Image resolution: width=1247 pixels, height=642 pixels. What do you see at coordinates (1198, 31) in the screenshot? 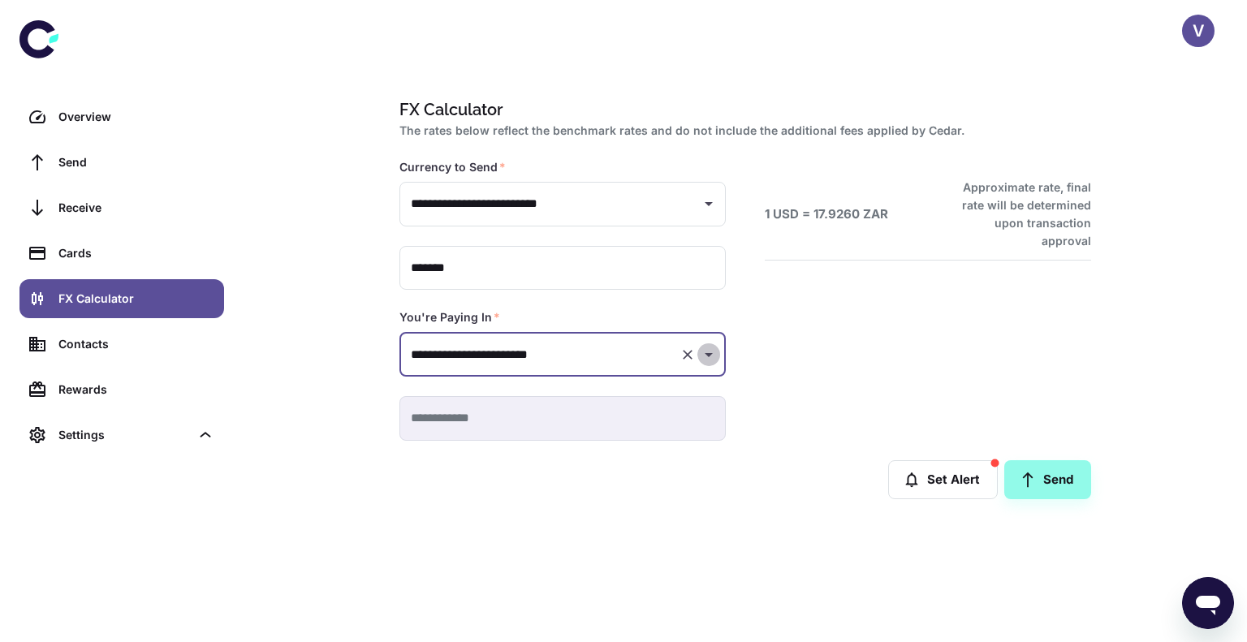
I see `button: V` at bounding box center [1198, 31].